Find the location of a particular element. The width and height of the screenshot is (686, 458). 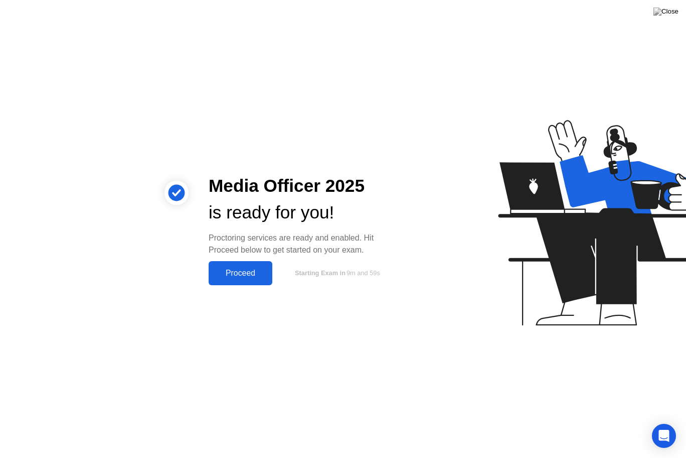

img: Close is located at coordinates (666, 12).